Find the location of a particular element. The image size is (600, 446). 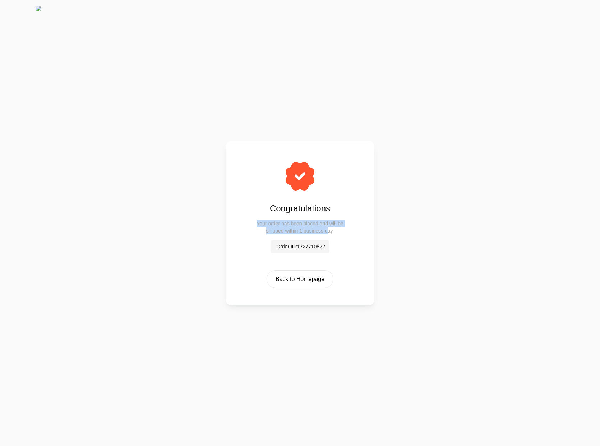

img: sparq-logo-mini.svg is located at coordinates (42, 9).